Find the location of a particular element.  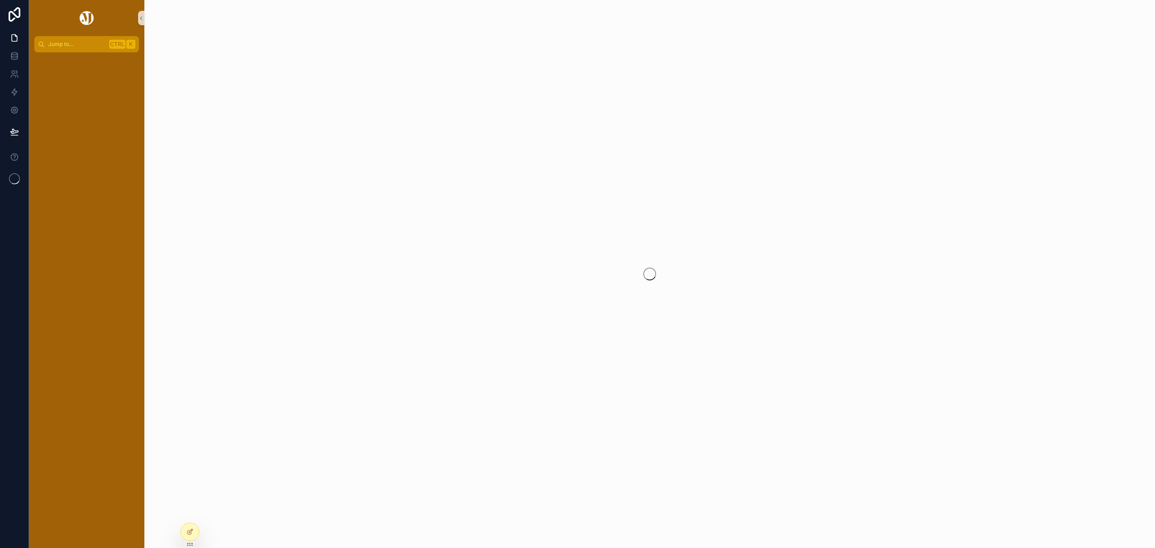

img: App logo is located at coordinates (87, 18).